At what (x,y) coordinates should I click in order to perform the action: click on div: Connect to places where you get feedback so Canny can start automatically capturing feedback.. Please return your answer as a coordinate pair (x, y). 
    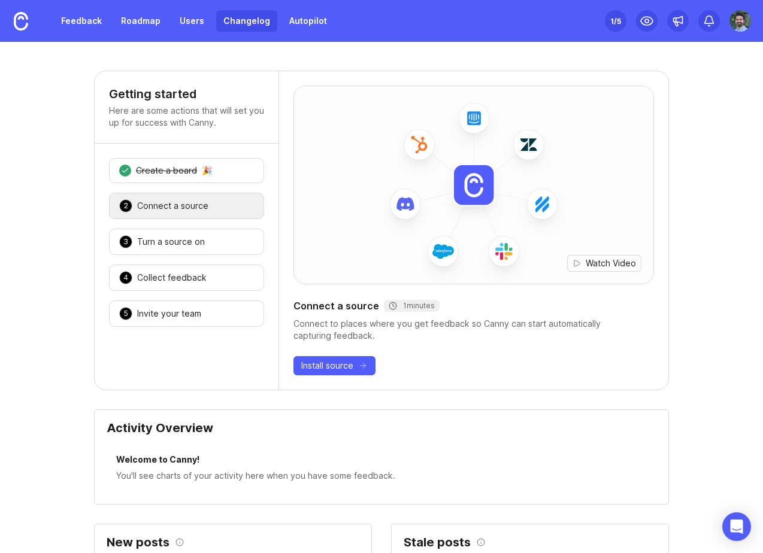
    Looking at the image, I should click on (474, 330).